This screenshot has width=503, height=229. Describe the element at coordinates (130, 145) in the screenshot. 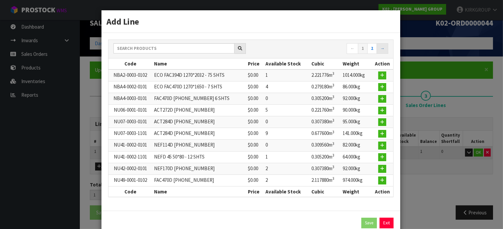

I see `td: NU41-0002-0101` at that location.